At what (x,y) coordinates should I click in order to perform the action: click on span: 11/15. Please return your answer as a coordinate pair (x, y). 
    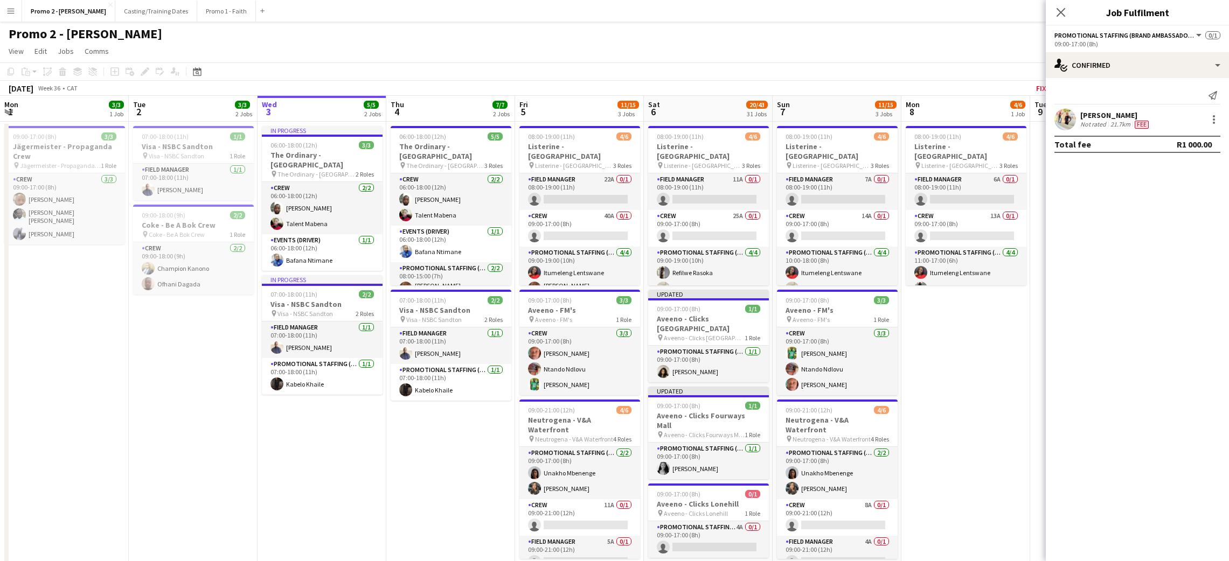
    Looking at the image, I should click on (885, 104).